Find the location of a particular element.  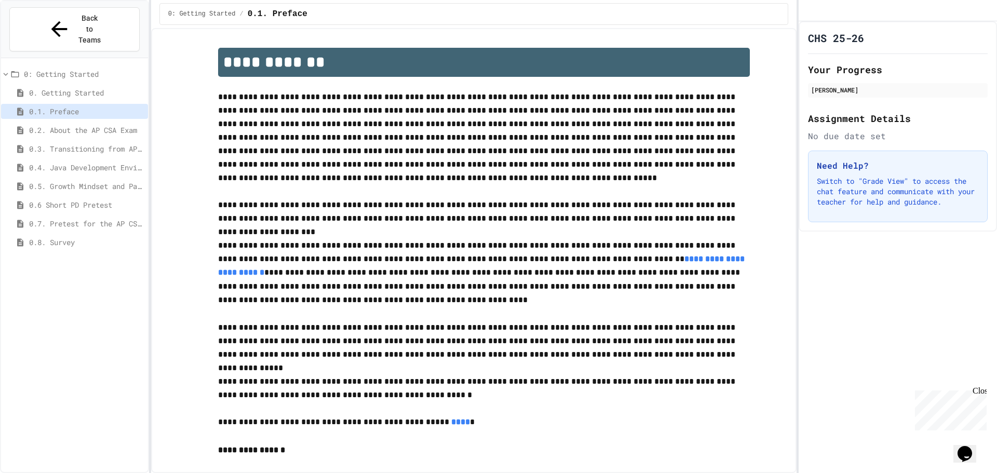

span: 0. Getting Started is located at coordinates (86, 92).